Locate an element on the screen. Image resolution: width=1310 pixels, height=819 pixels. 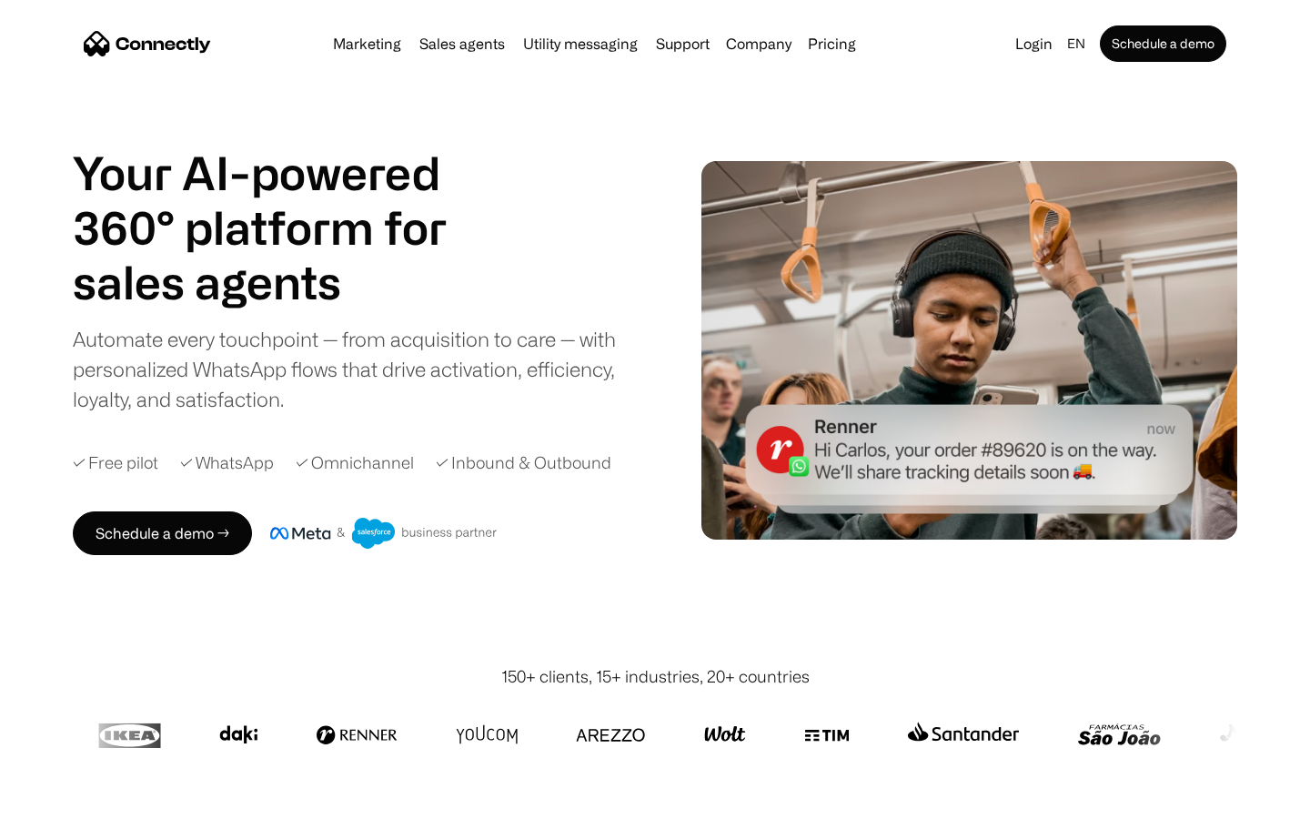
div: ✓ Inbound & Outbound is located at coordinates (523, 462).